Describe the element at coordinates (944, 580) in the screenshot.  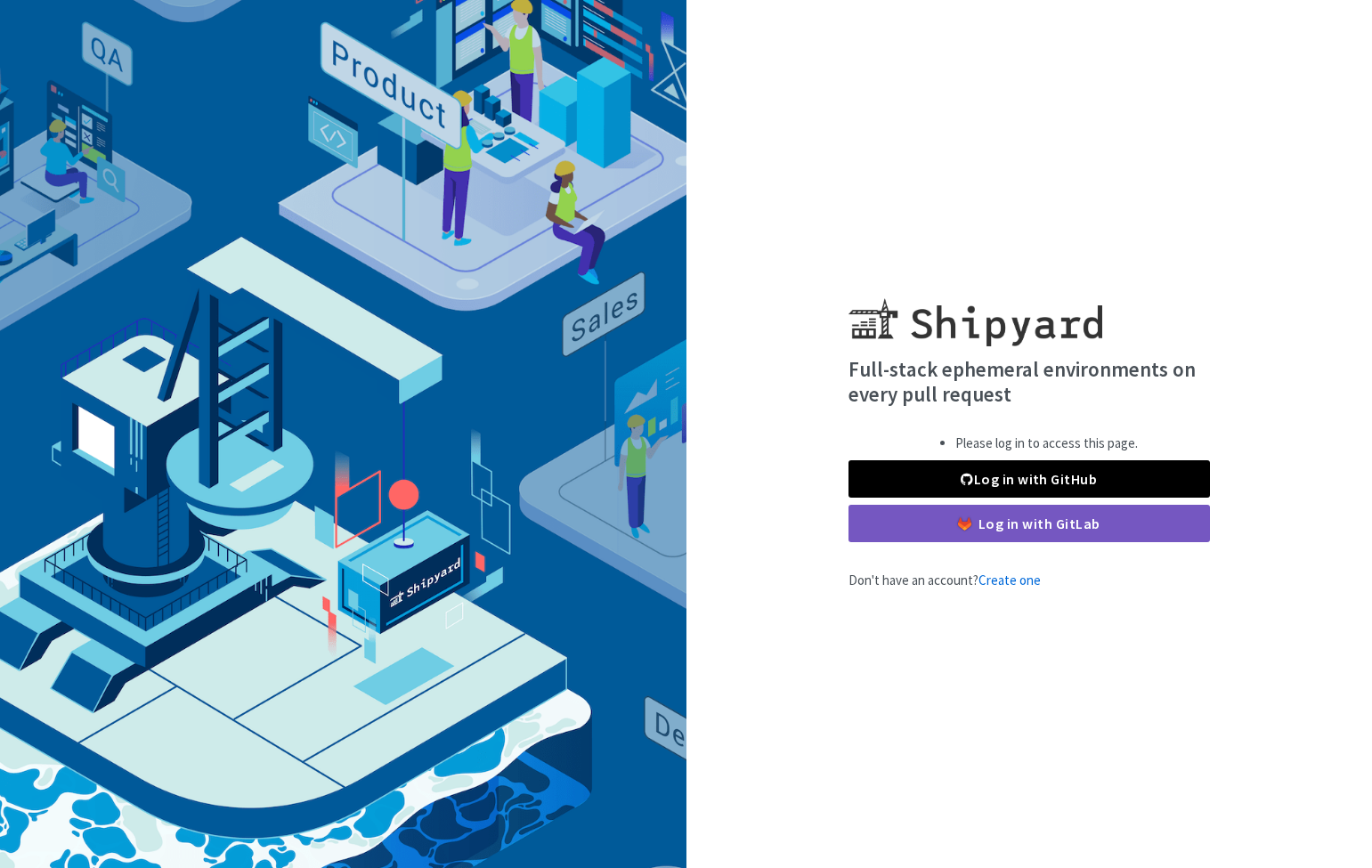
I see `span: Don't have an account?` at that location.